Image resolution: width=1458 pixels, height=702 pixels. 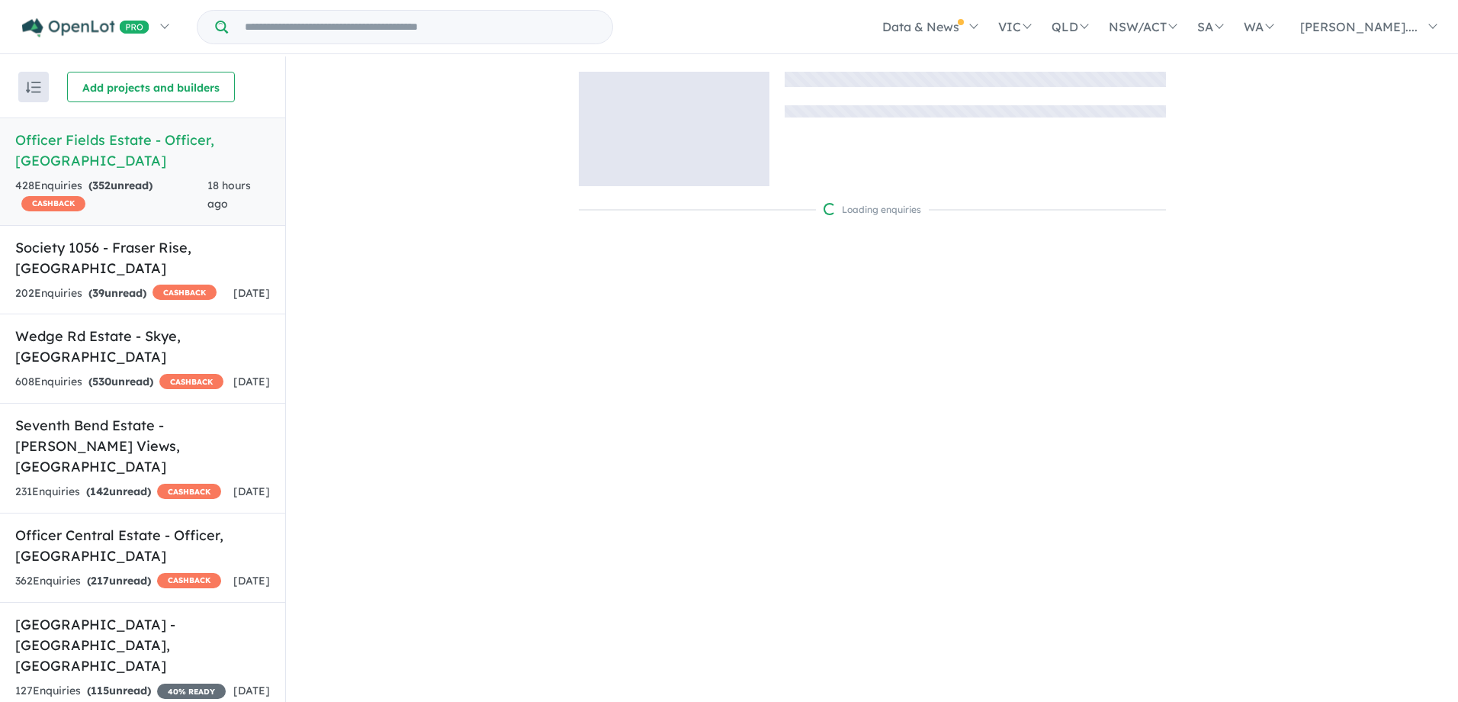 What do you see at coordinates (101, 381) in the screenshot?
I see `span: 530` at bounding box center [101, 381].